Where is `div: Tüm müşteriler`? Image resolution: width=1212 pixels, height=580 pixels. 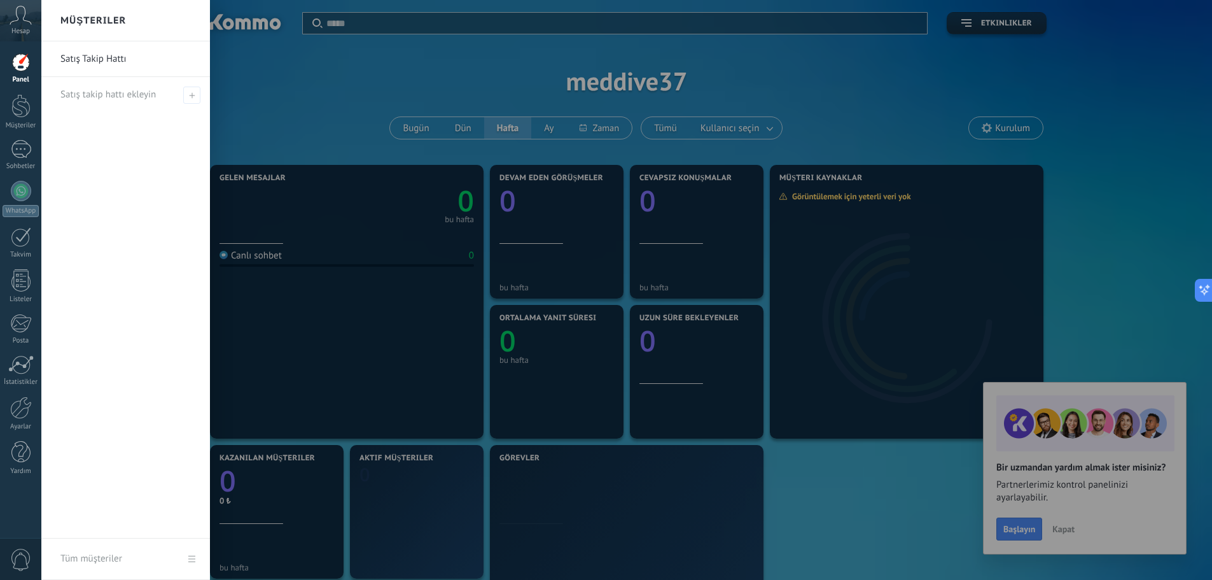
div: Tüm müşteriler is located at coordinates (91, 559).